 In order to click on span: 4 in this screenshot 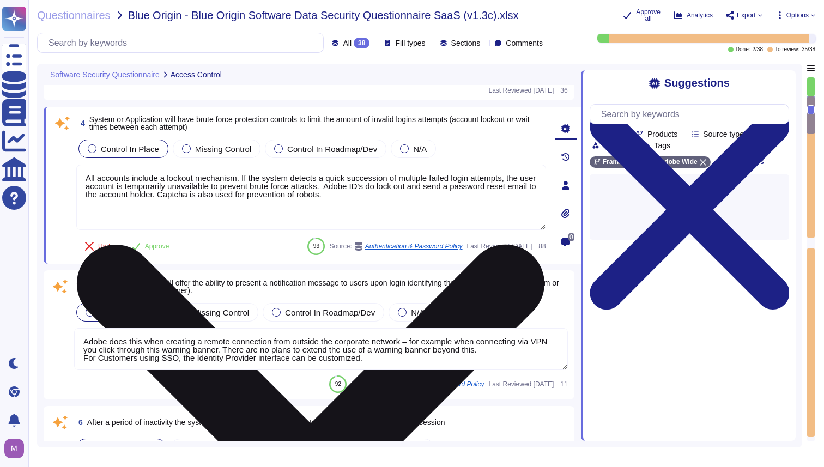, I will do `click(81, 123)`.